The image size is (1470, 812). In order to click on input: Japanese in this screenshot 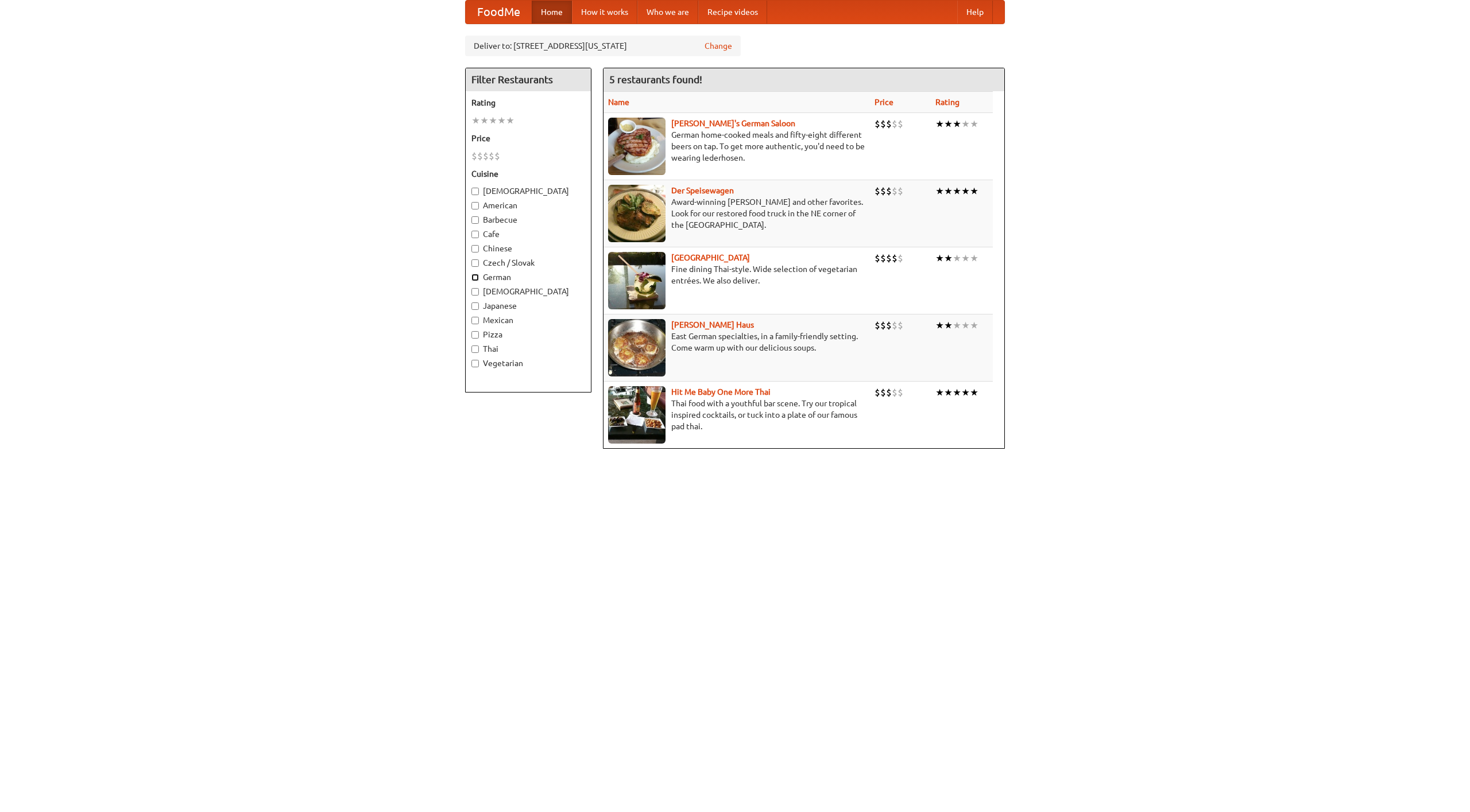, I will do `click(475, 306)`.